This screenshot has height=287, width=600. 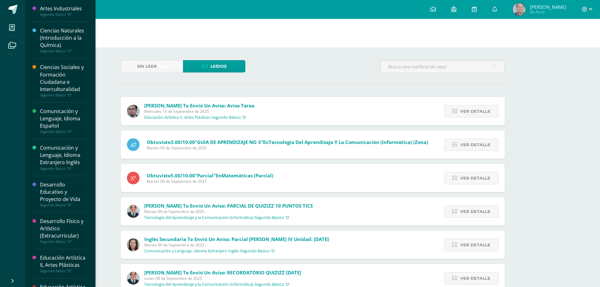 What do you see at coordinates (64, 230) in the screenshot?
I see `a: Desarrollo Físico y Artístico (Extracurricular)Segundo Básico "D"` at bounding box center [64, 230].